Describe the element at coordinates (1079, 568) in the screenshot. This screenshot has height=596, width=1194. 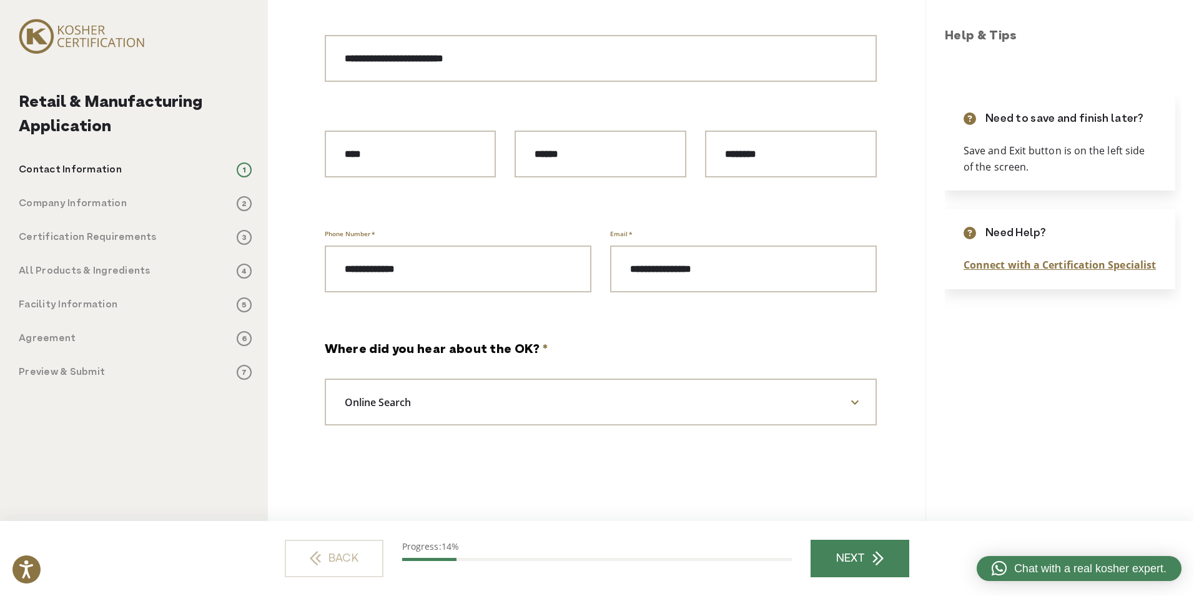
I see `a: Chat with a real kosher expert.` at that location.